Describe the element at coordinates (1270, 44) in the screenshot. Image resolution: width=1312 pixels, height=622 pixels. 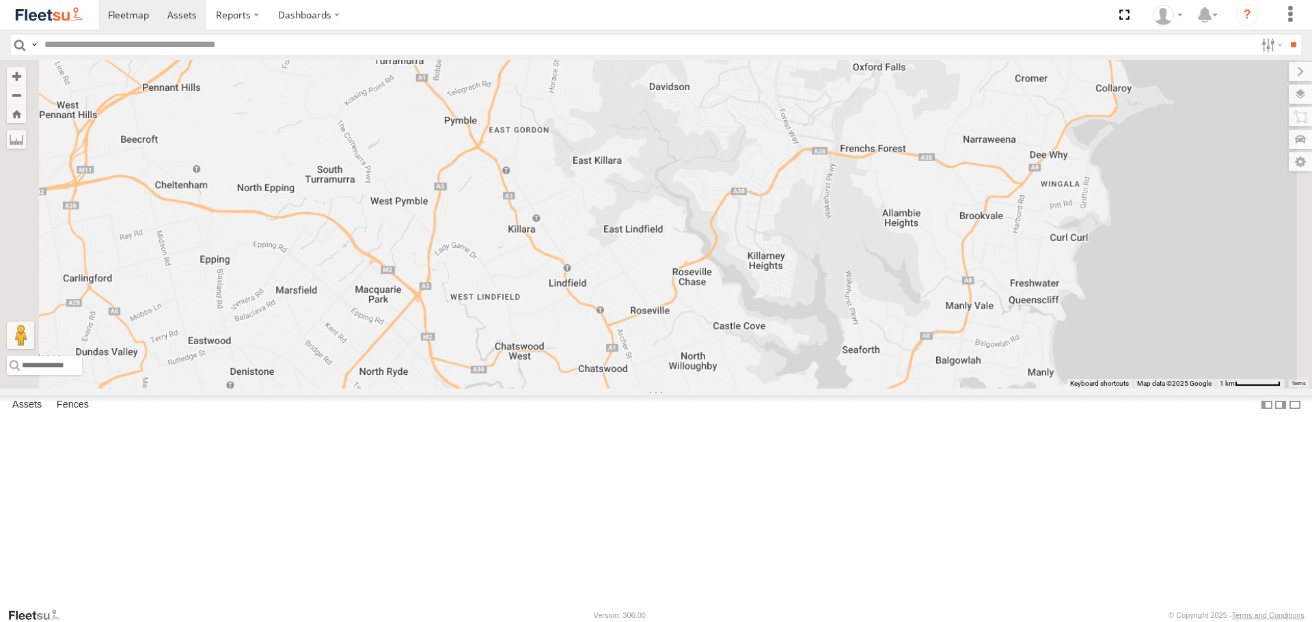
I see `label: Search Filter Options` at that location.